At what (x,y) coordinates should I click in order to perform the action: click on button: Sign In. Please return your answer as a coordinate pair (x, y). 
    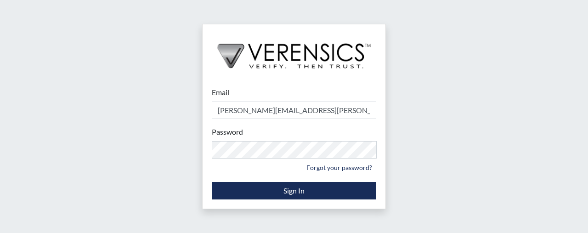
    Looking at the image, I should click on (294, 191).